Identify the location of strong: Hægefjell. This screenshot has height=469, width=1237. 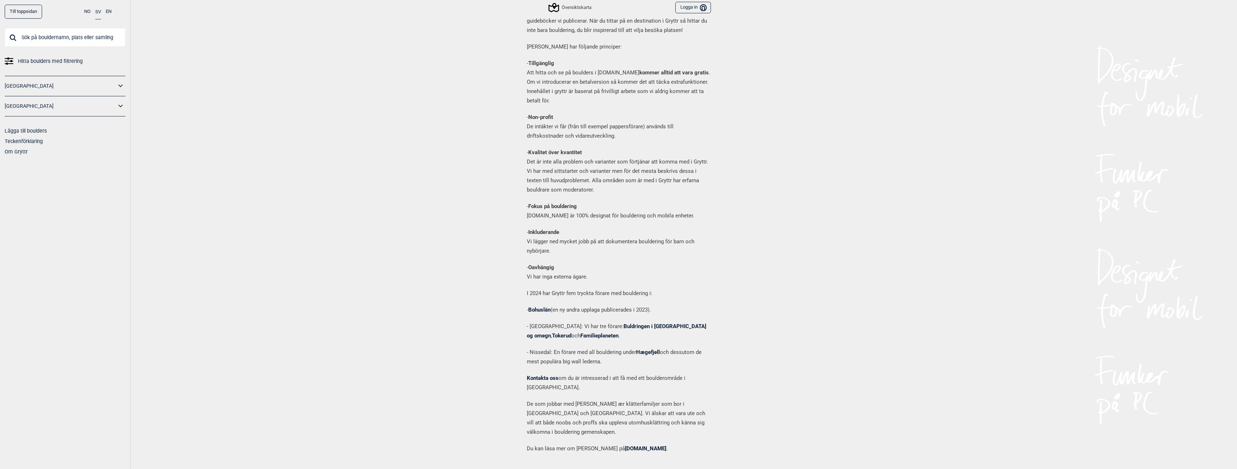
(648, 352).